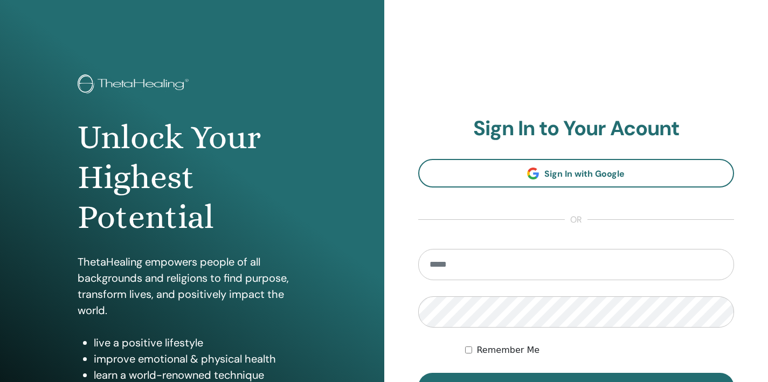 Image resolution: width=768 pixels, height=382 pixels. What do you see at coordinates (192, 286) in the screenshot?
I see `p: ThetaHealing empowers people of all backgrounds and religions to find purpose, transform lives, a...` at bounding box center [192, 286].